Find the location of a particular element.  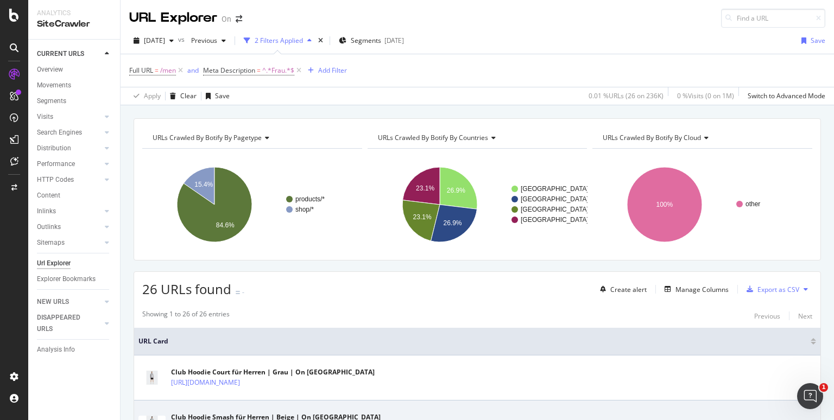

div: Clear is located at coordinates (188, 96).